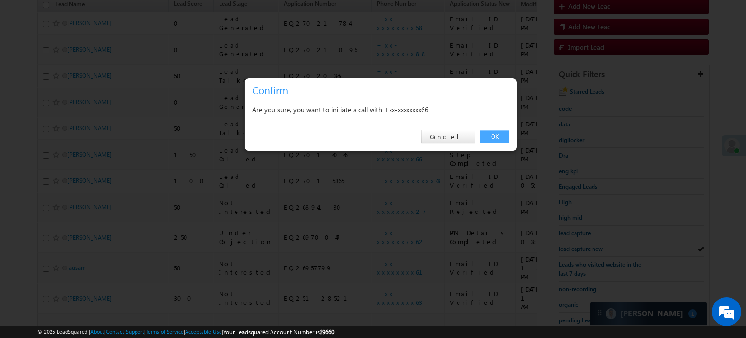 The height and width of the screenshot is (338, 746). Describe the element at coordinates (381, 109) in the screenshot. I see `div: Are you sure, you want to initiate a call with +xx-xxxxxxxx66` at that location.